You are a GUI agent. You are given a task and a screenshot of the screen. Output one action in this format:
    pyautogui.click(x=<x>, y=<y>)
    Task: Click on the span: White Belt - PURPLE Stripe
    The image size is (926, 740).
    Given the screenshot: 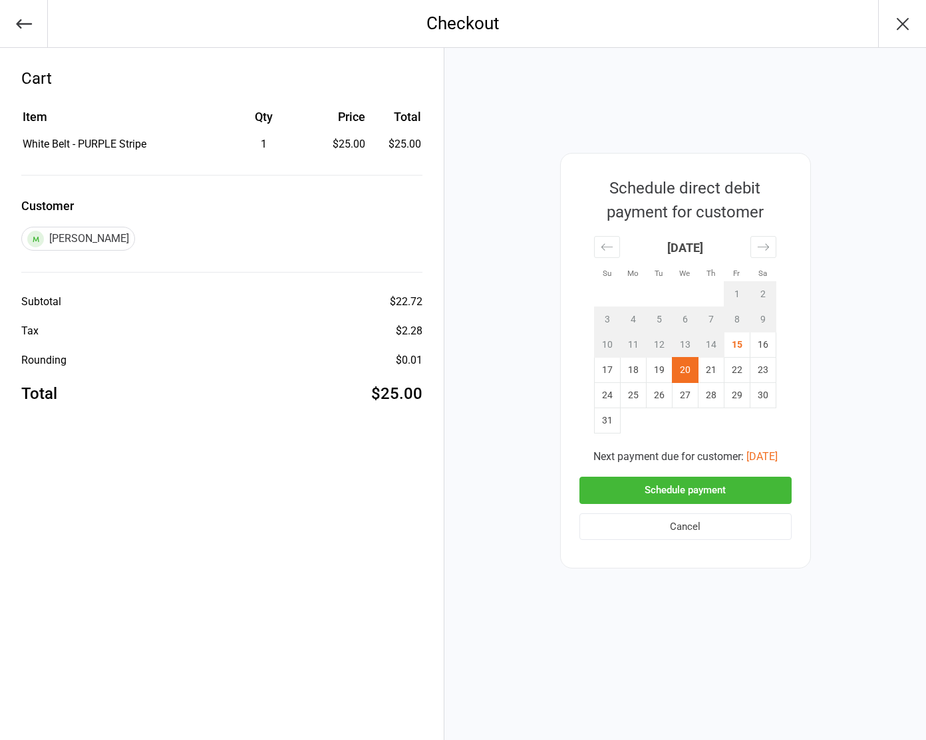 What is the action you would take?
    pyautogui.click(x=84, y=144)
    